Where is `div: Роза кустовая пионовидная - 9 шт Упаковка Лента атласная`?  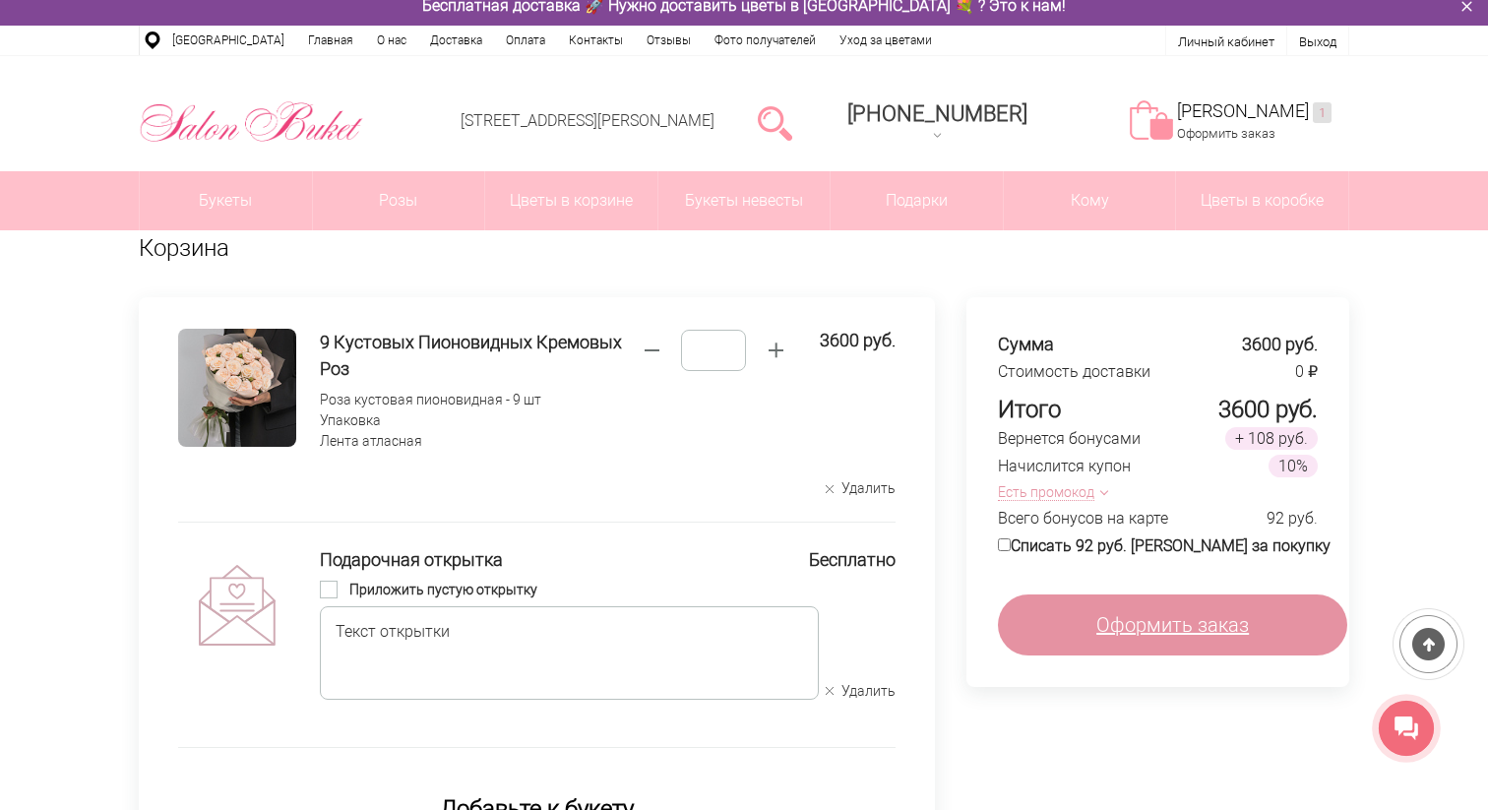
div: Роза кустовая пионовидная - 9 шт Упаковка Лента атласная is located at coordinates (474, 420).